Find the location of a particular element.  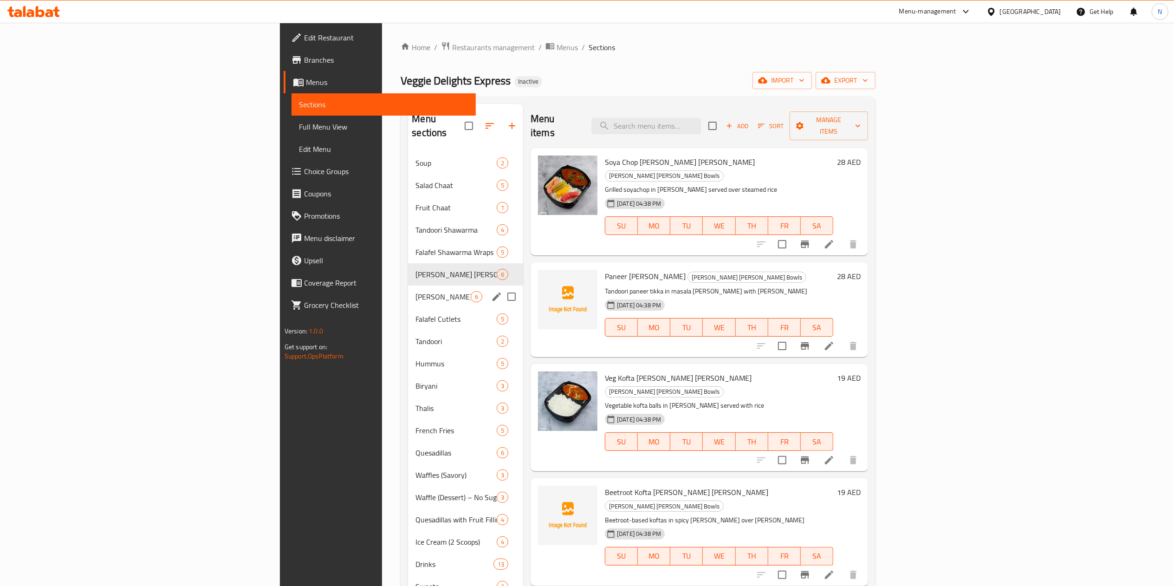

span: Sort is located at coordinates (771, 126).